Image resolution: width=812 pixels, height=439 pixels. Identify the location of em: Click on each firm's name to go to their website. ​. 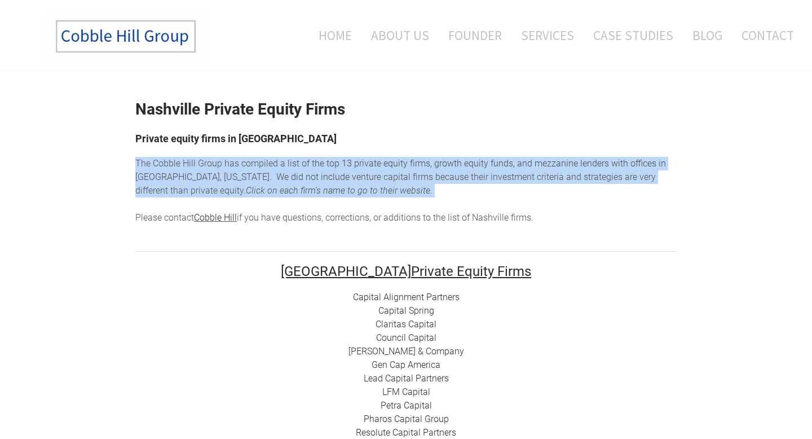
(339, 190).